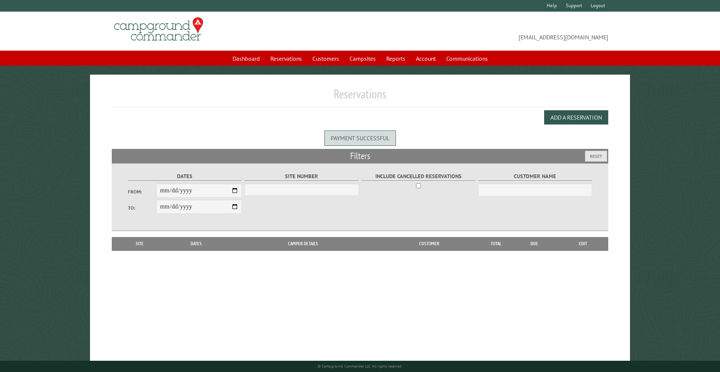 The width and height of the screenshot is (720, 372). Describe the element at coordinates (301, 176) in the screenshot. I see `label: Site Number` at that location.